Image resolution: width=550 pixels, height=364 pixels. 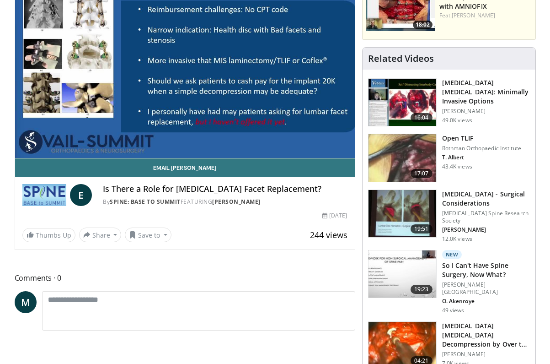 What do you see at coordinates (482, 138) in the screenshot?
I see `h3: Open TLIF` at bounding box center [482, 138].